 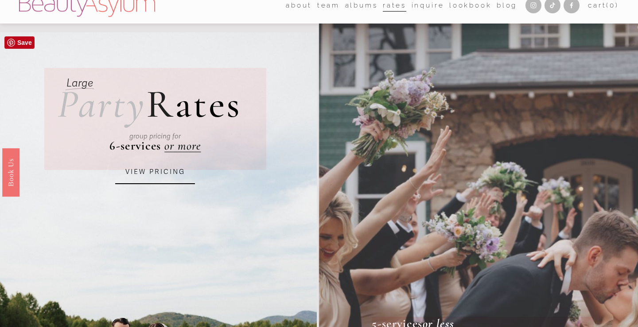 I want to click on span: 0, so click(x=613, y=5).